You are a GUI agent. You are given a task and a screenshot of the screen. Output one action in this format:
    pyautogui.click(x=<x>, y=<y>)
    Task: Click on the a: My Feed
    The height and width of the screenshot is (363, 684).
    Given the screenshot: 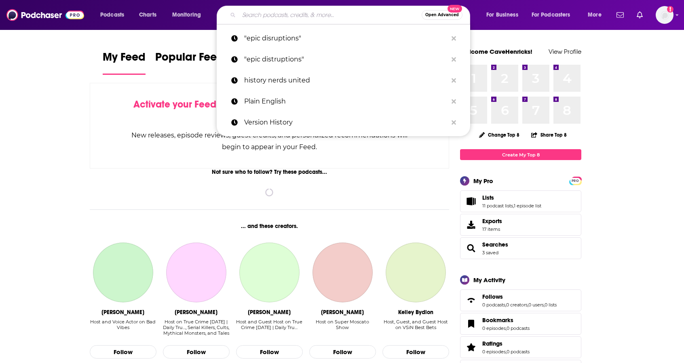 What is the action you would take?
    pyautogui.click(x=124, y=62)
    